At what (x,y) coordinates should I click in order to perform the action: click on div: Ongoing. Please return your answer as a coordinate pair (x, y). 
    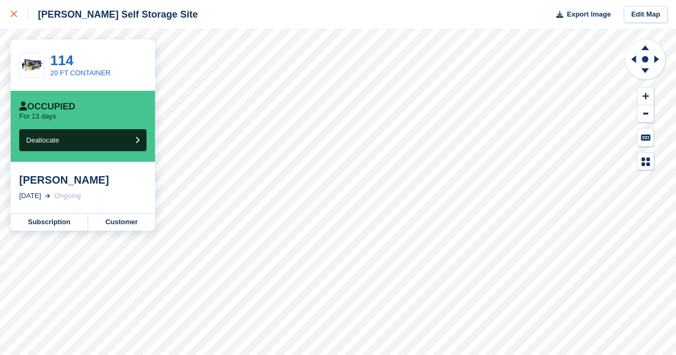
    Looking at the image, I should click on (67, 196).